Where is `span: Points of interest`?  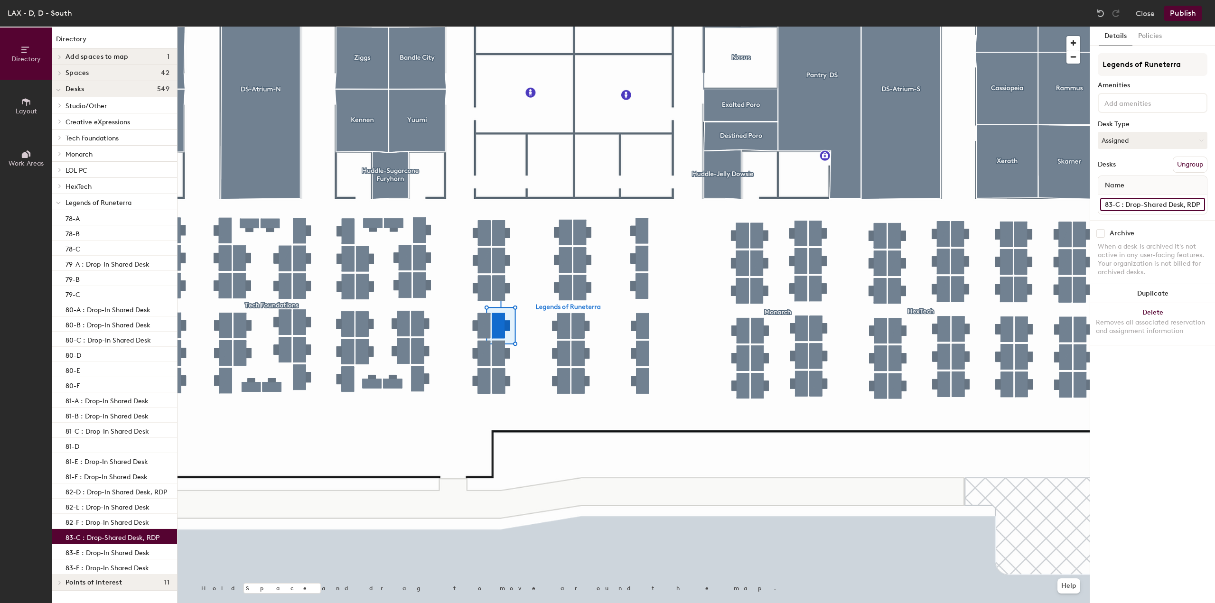 span: Points of interest is located at coordinates (93, 583).